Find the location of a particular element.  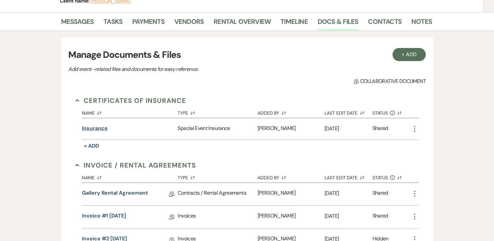

a: Notes is located at coordinates (422, 24).